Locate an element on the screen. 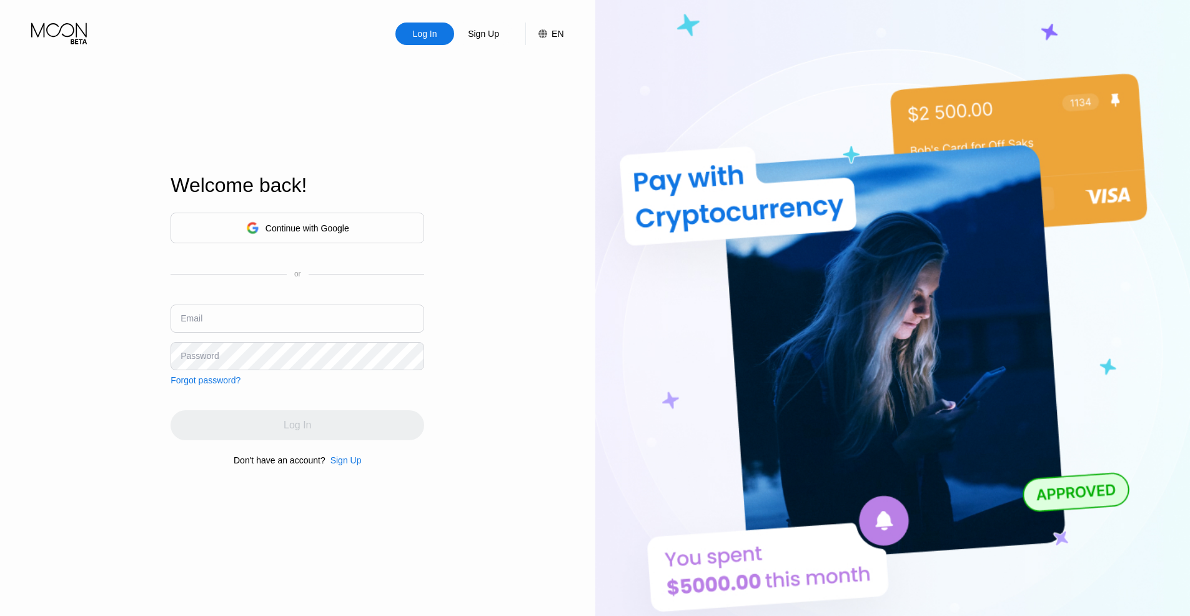  div: Log In is located at coordinates (425, 34).